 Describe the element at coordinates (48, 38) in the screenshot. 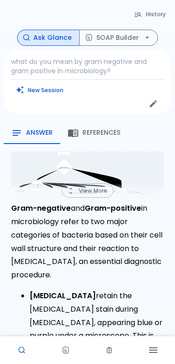

I see `button: Ask Glance` at that location.